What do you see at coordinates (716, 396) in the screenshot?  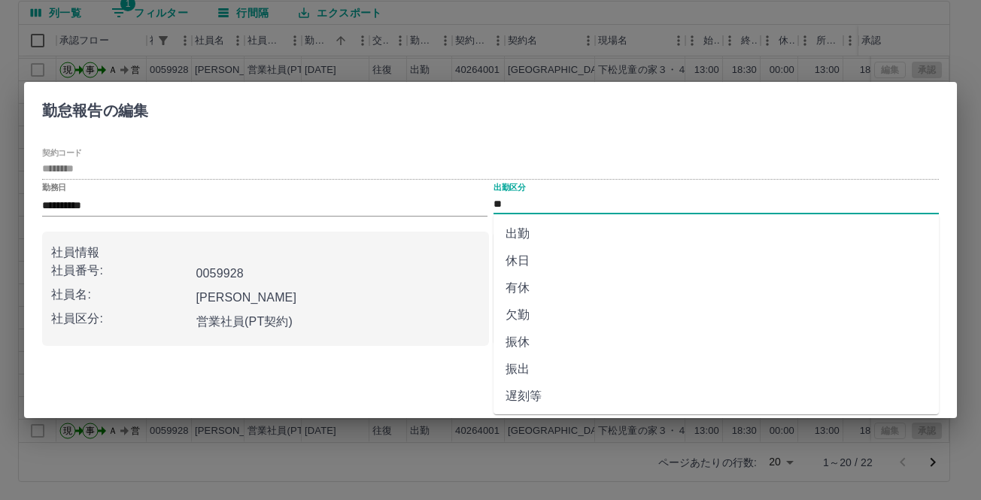 I see `li: 遅刻等` at bounding box center [716, 396].